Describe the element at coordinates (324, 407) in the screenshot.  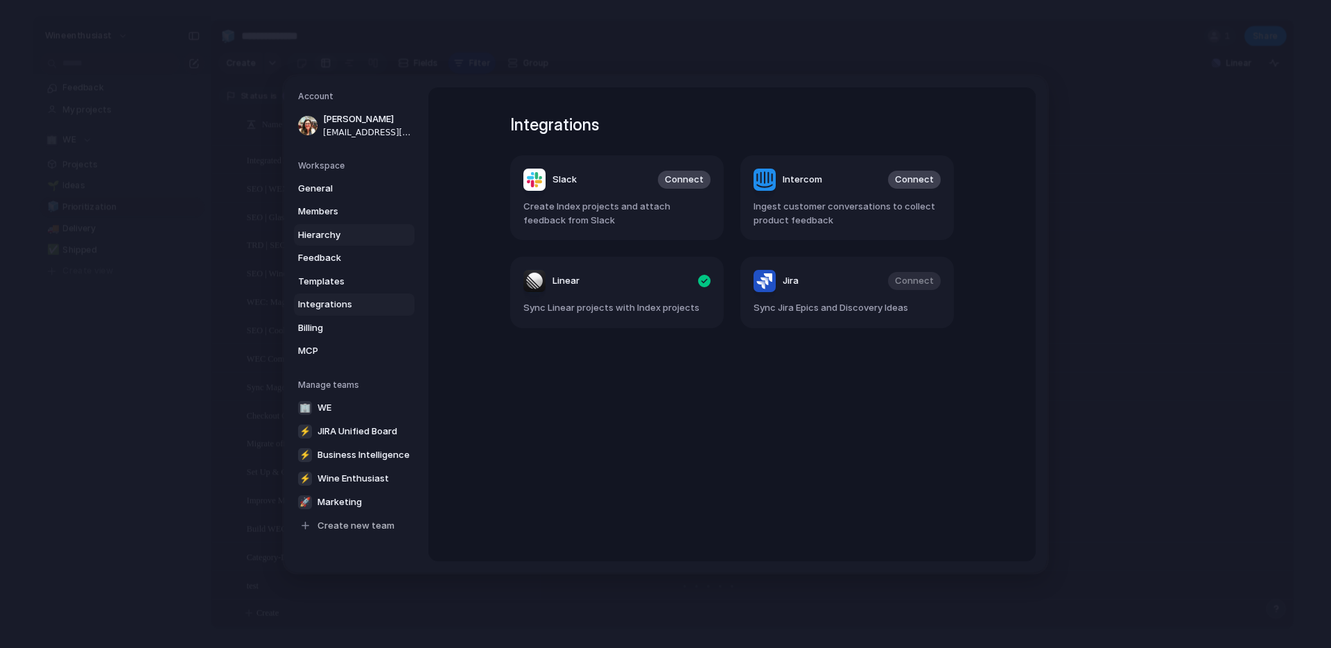
I see `span: WE` at that location.